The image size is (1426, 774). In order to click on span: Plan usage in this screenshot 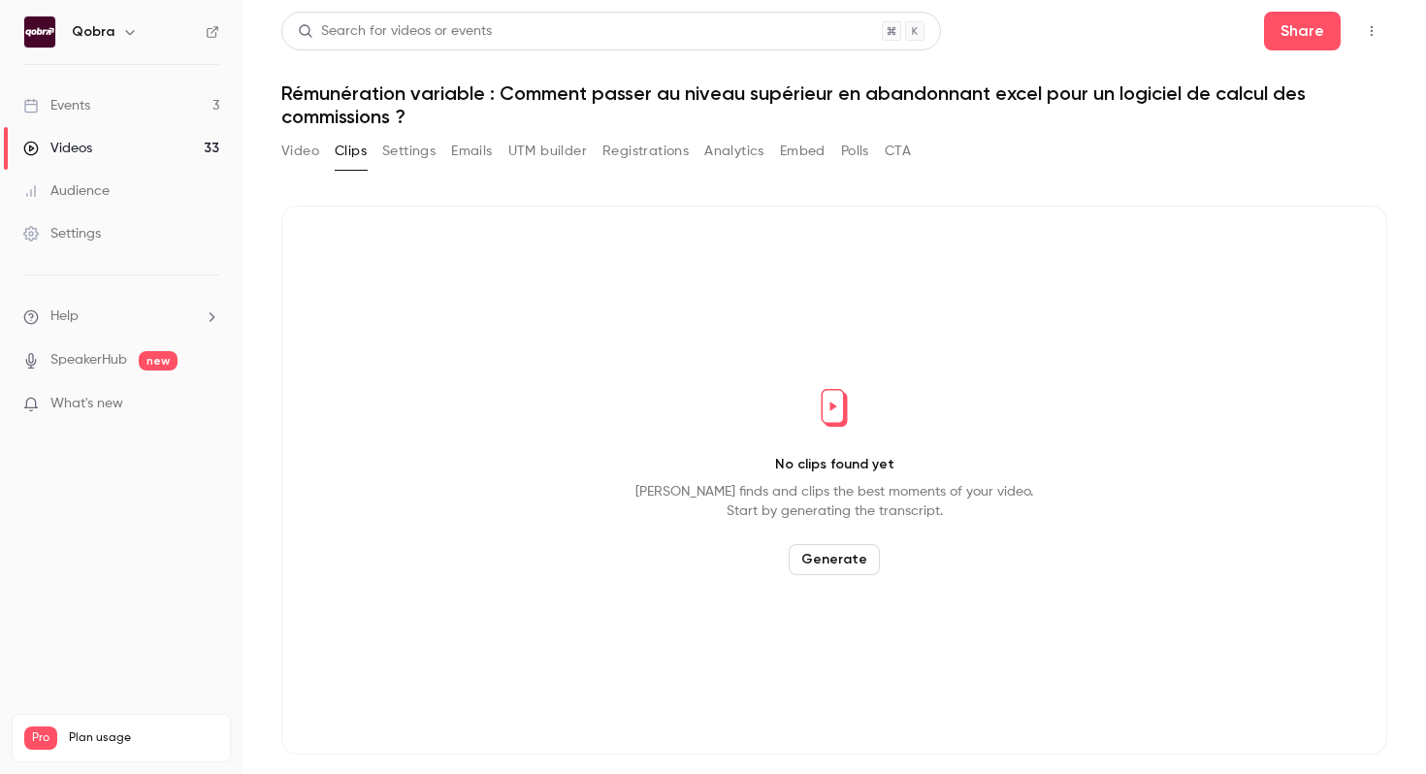, I will do `click(144, 738)`.